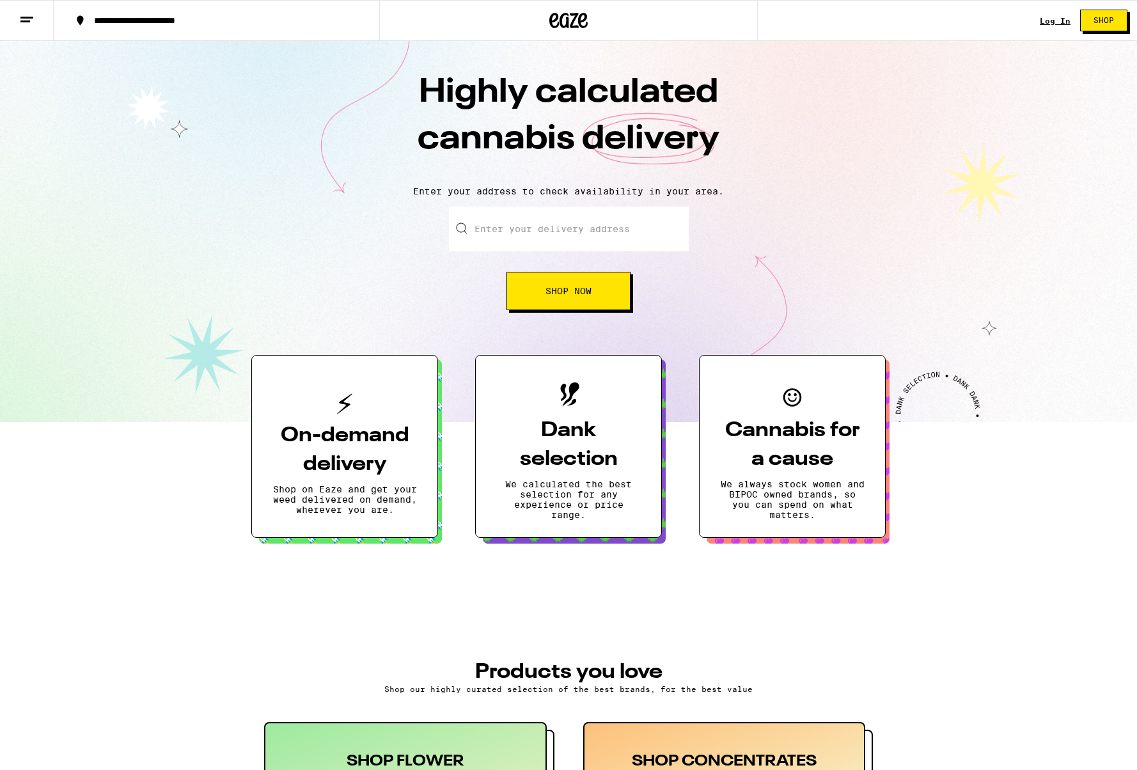 The width and height of the screenshot is (1137, 770). I want to click on h1: Highly calculated cannabis delivery, so click(568, 123).